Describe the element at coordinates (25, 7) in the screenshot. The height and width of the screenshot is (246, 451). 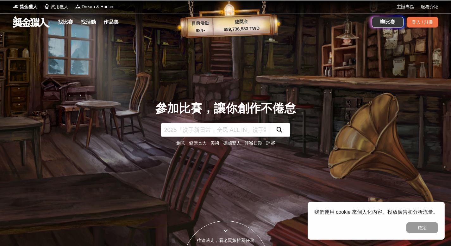
I see `a: Logo獎金獵人` at that location.